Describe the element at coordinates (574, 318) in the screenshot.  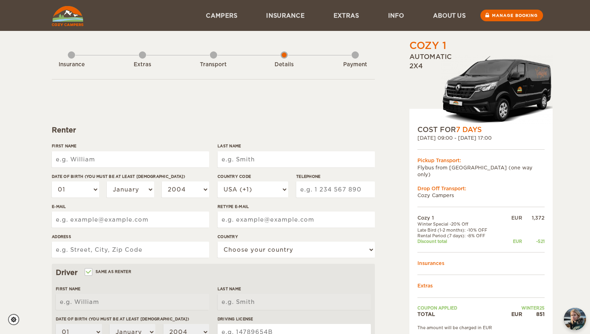
I see `button: chat-button` at that location.